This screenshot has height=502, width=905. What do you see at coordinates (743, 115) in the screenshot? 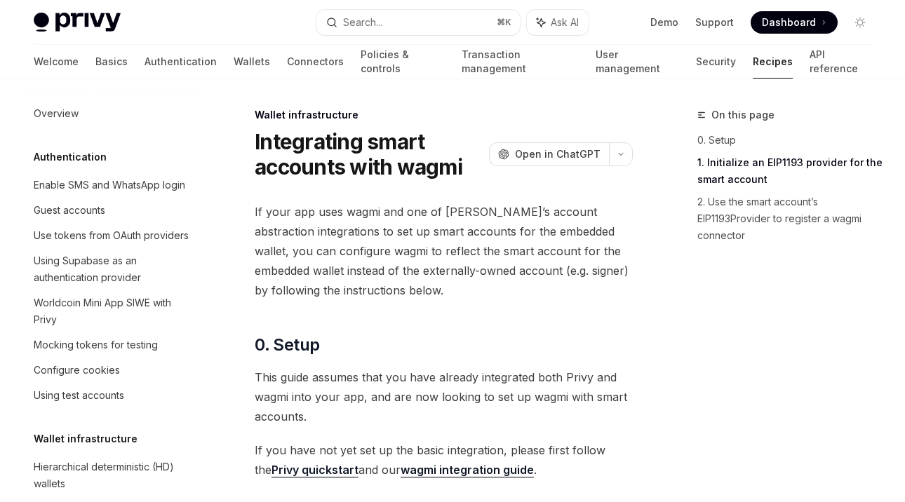
I see `span: On this page` at bounding box center [743, 115].